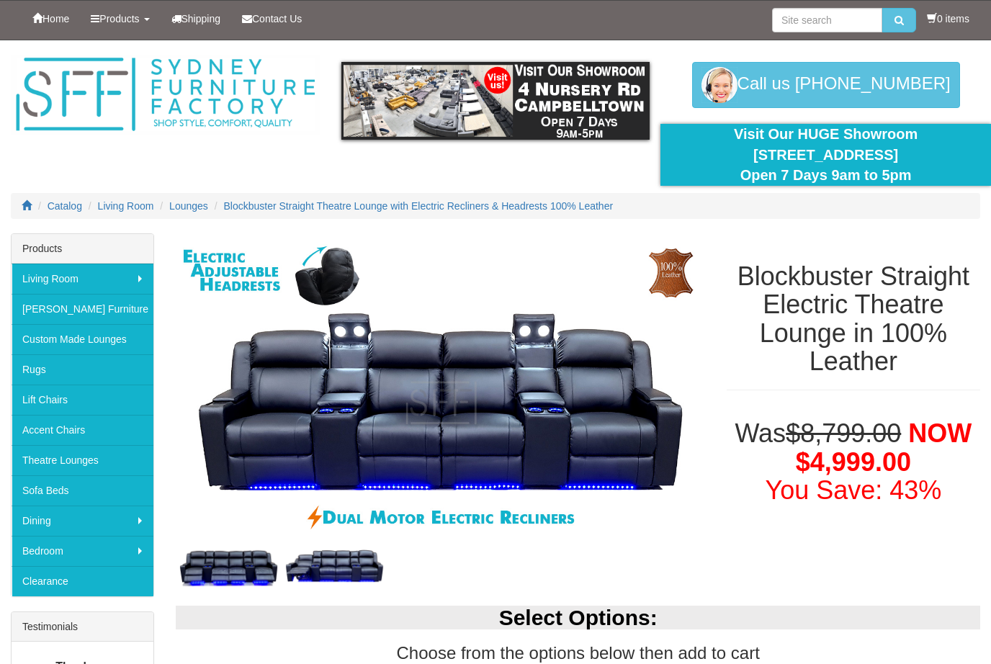  I want to click on font: You Save: 43%, so click(853, 490).